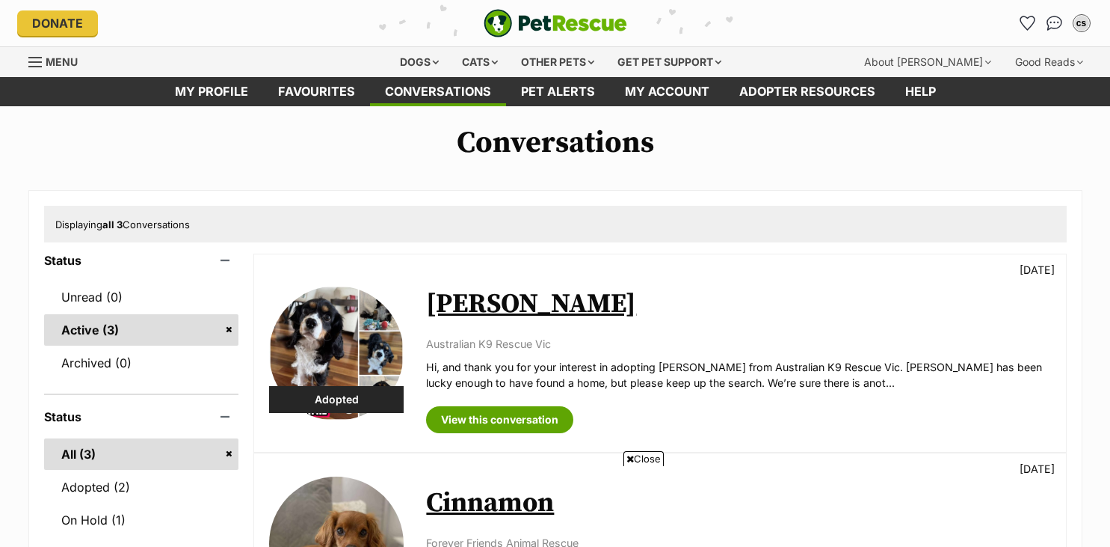  I want to click on p: Australian K9 Rescue Vic, so click(738, 343).